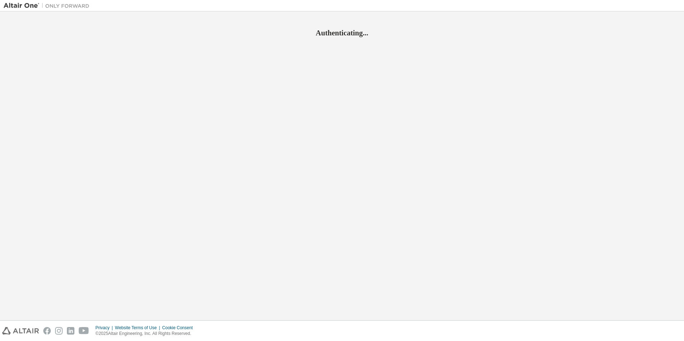 Image resolution: width=684 pixels, height=341 pixels. Describe the element at coordinates (342, 33) in the screenshot. I see `h2: Authenticating...` at that location.